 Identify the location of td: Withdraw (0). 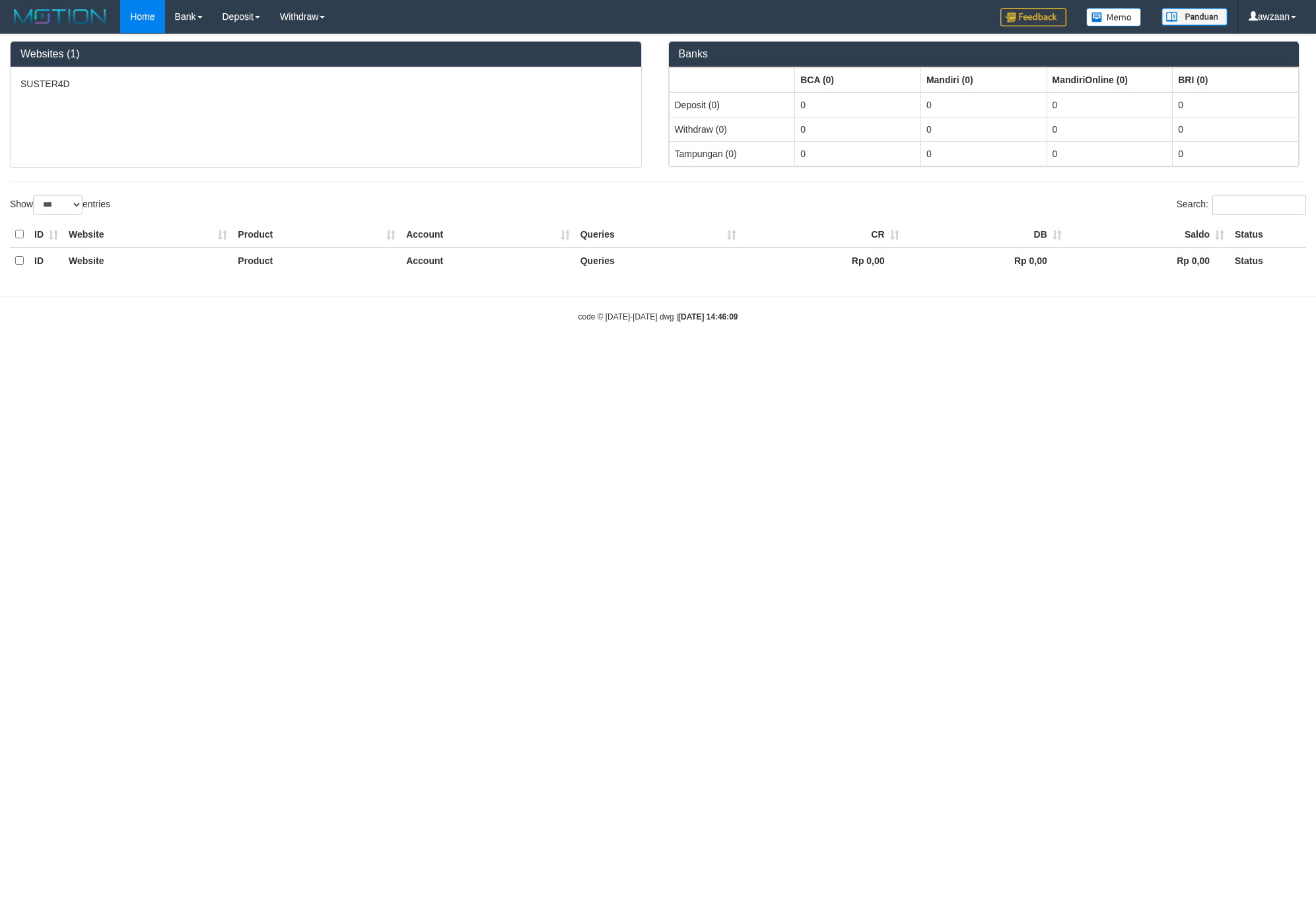
(732, 128).